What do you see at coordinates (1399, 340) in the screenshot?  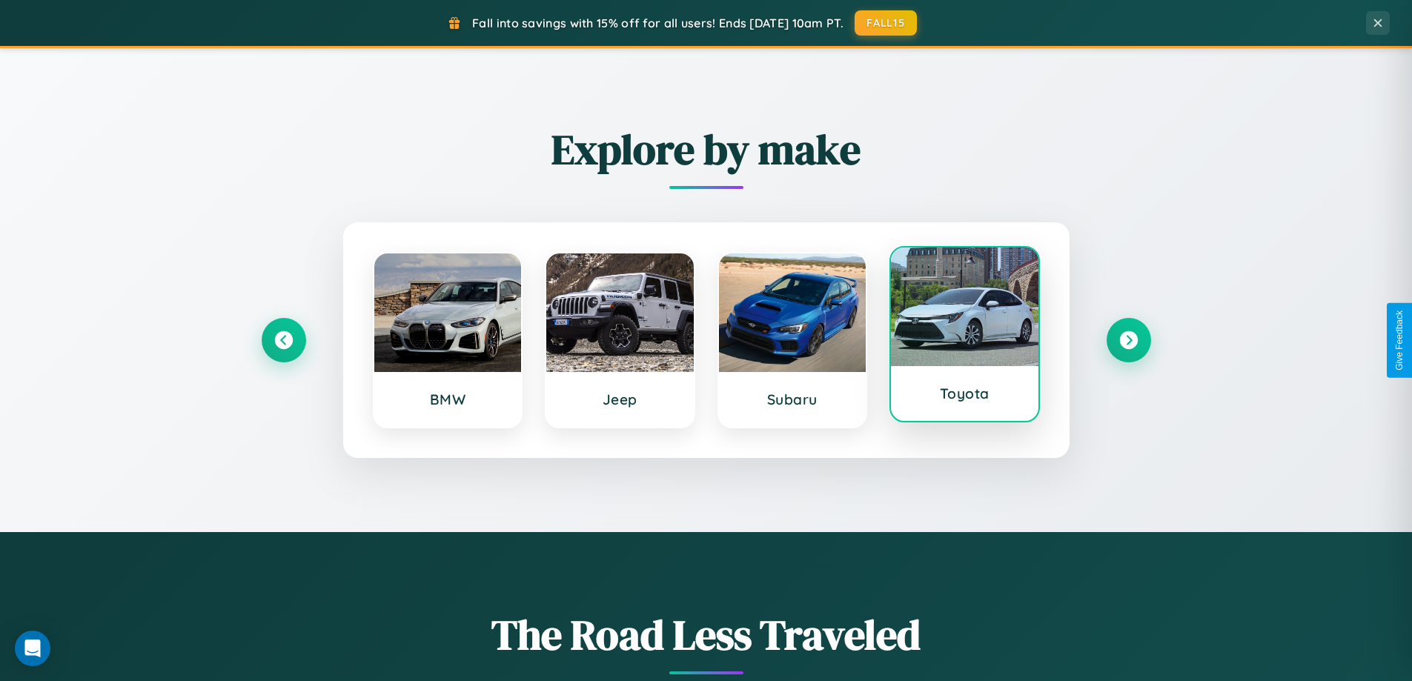 I see `div: Give Feedback` at bounding box center [1399, 340].